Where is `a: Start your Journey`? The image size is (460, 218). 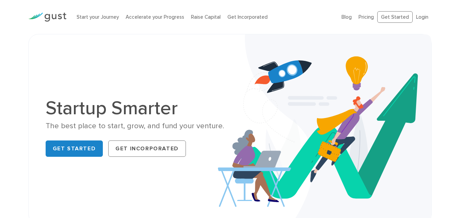
a: Start your Journey is located at coordinates (98, 17).